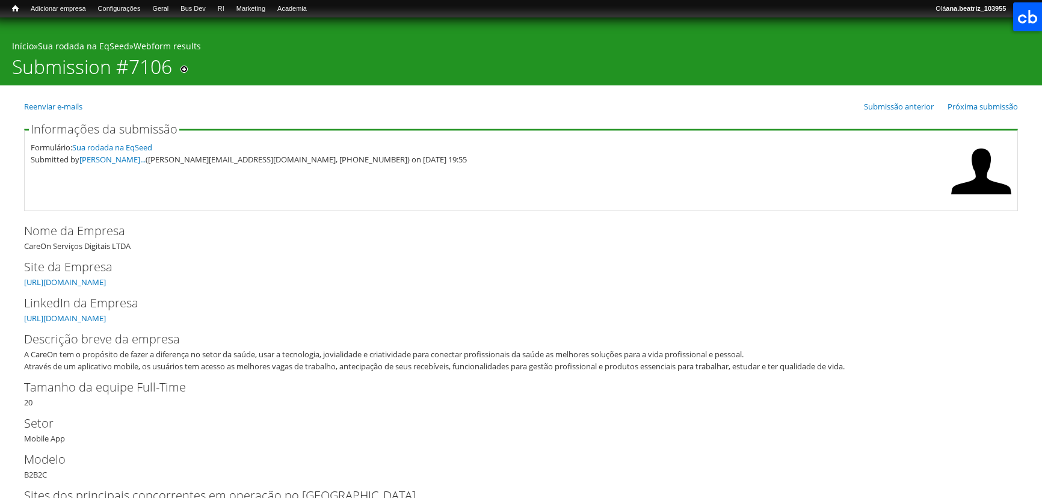 The image size is (1042, 498). I want to click on label: Nome da Empresa, so click(511, 231).